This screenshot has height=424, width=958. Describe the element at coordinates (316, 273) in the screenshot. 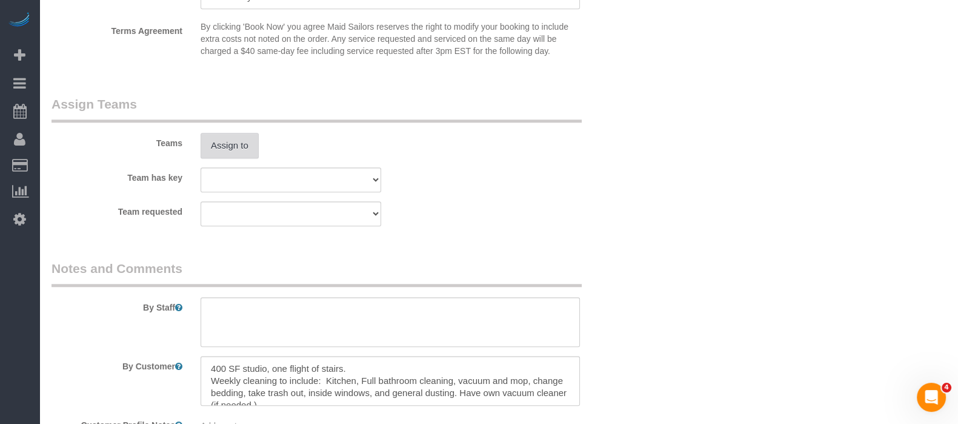

I see `legend: Notes and Comments` at that location.